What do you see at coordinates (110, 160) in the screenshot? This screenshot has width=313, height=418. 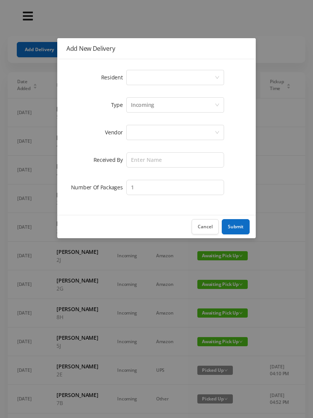 I see `label: Received By` at bounding box center [110, 160].